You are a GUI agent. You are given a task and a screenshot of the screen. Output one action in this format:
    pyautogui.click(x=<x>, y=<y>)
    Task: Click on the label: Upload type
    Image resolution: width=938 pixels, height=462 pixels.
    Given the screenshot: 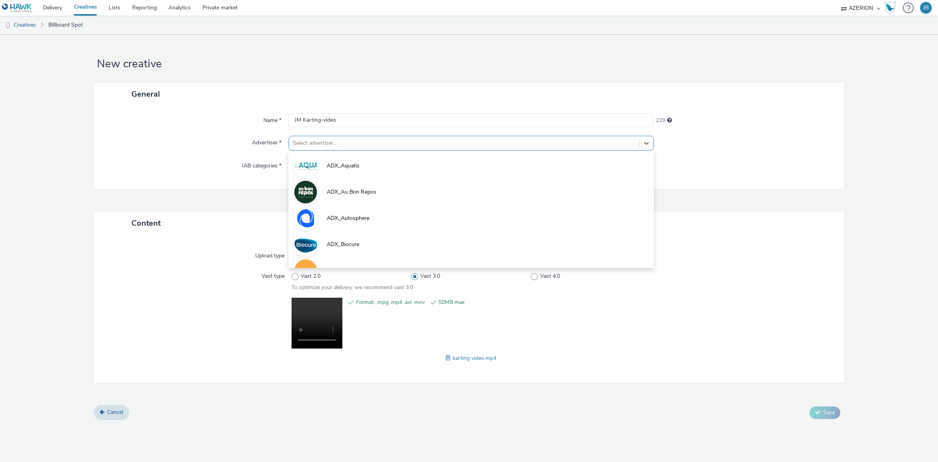 What is the action you would take?
    pyautogui.click(x=270, y=254)
    